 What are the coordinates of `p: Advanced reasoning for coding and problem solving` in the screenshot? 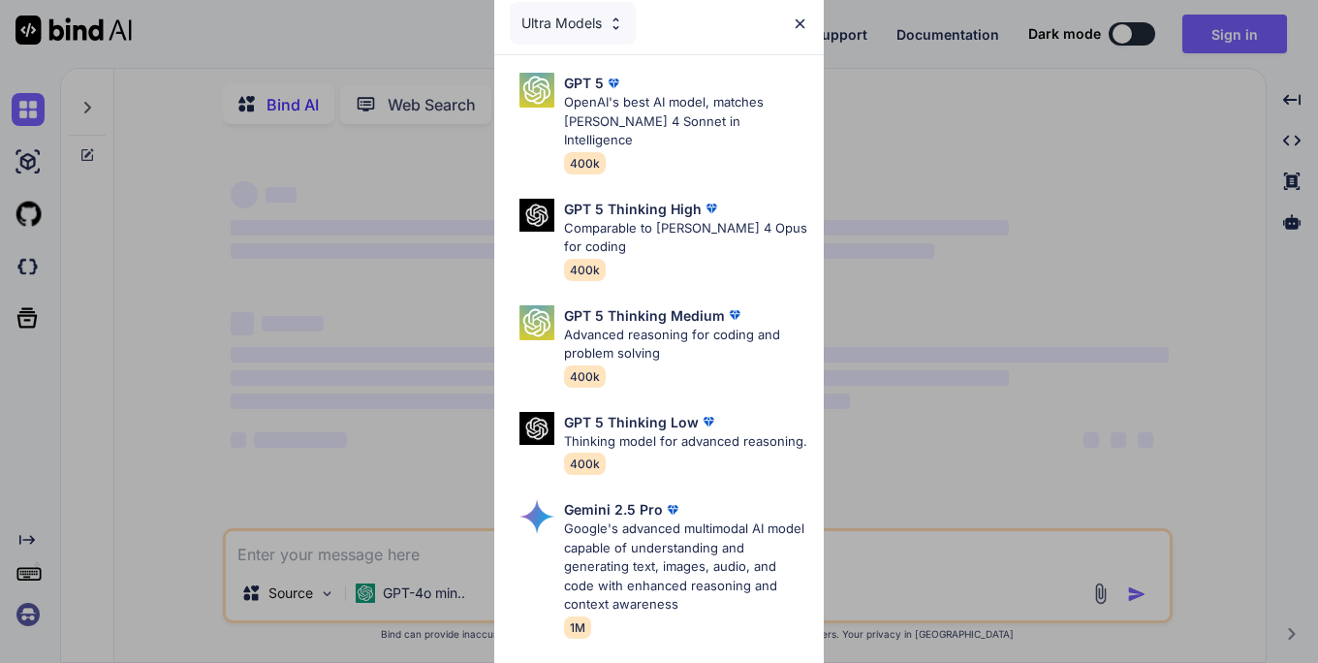 It's located at (686, 344).